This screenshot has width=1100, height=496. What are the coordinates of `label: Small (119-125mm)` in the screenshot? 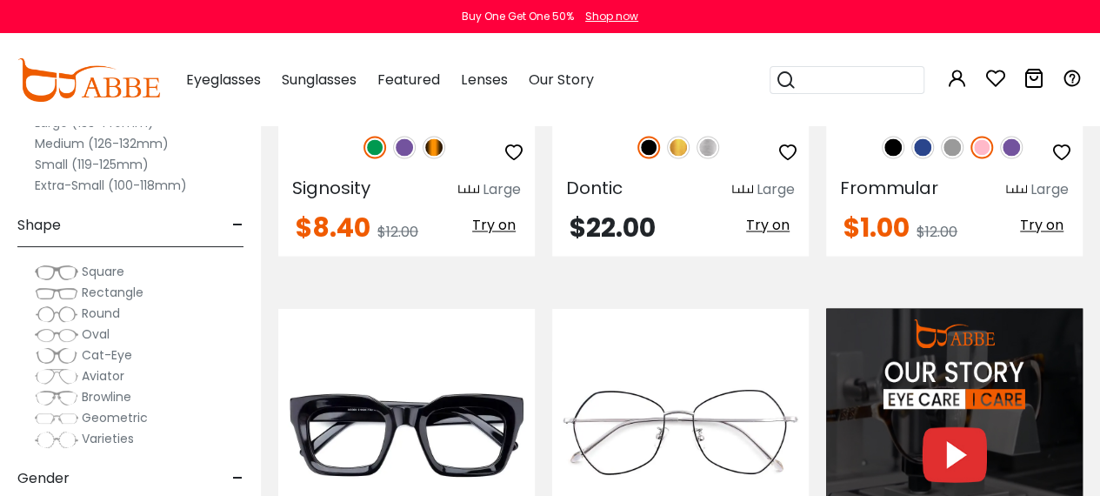 It's located at (91, 164).